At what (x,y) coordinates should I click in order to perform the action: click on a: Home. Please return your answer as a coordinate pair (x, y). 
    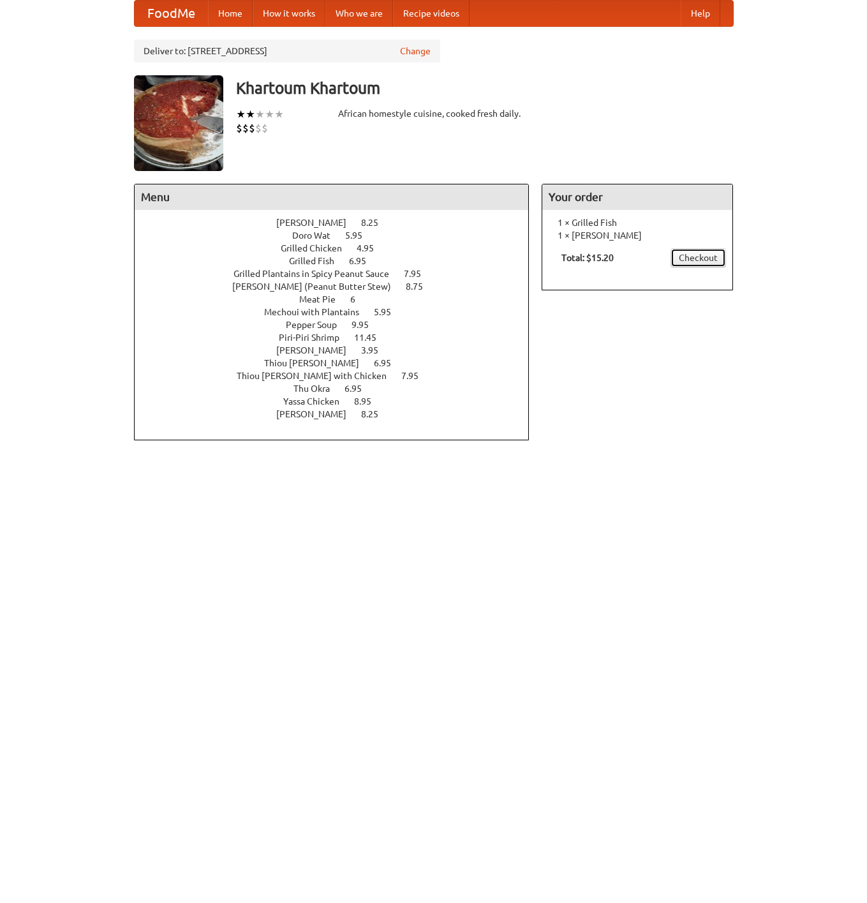
    Looking at the image, I should click on (230, 13).